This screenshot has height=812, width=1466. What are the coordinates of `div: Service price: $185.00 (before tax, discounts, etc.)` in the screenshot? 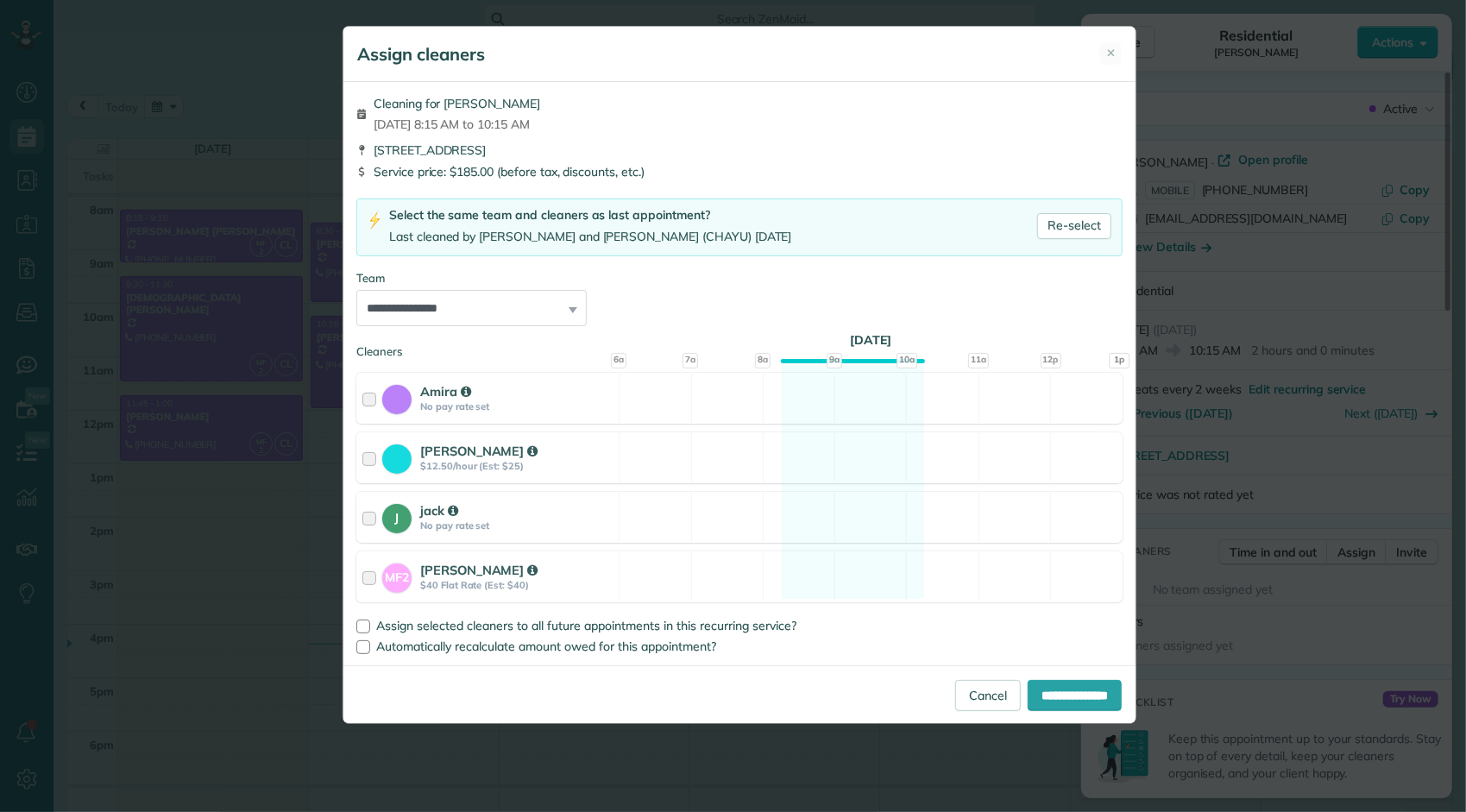 It's located at (739, 172).